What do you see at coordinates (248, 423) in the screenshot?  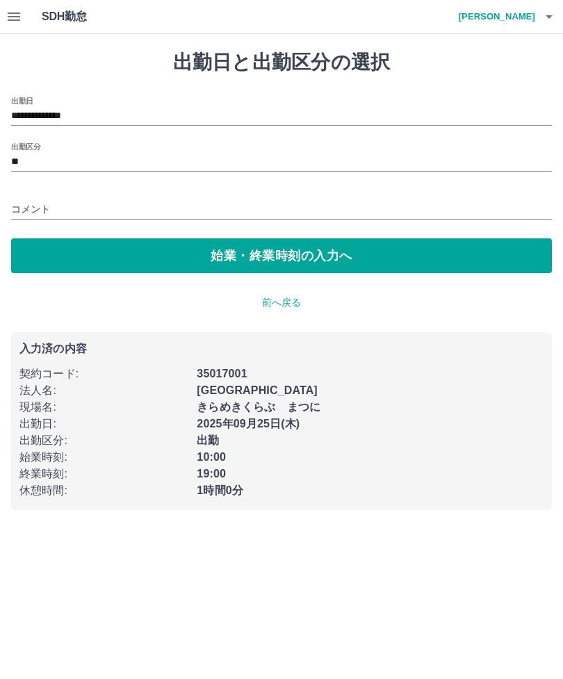 I see `b: 2025年09月25日(木)` at bounding box center [248, 423].